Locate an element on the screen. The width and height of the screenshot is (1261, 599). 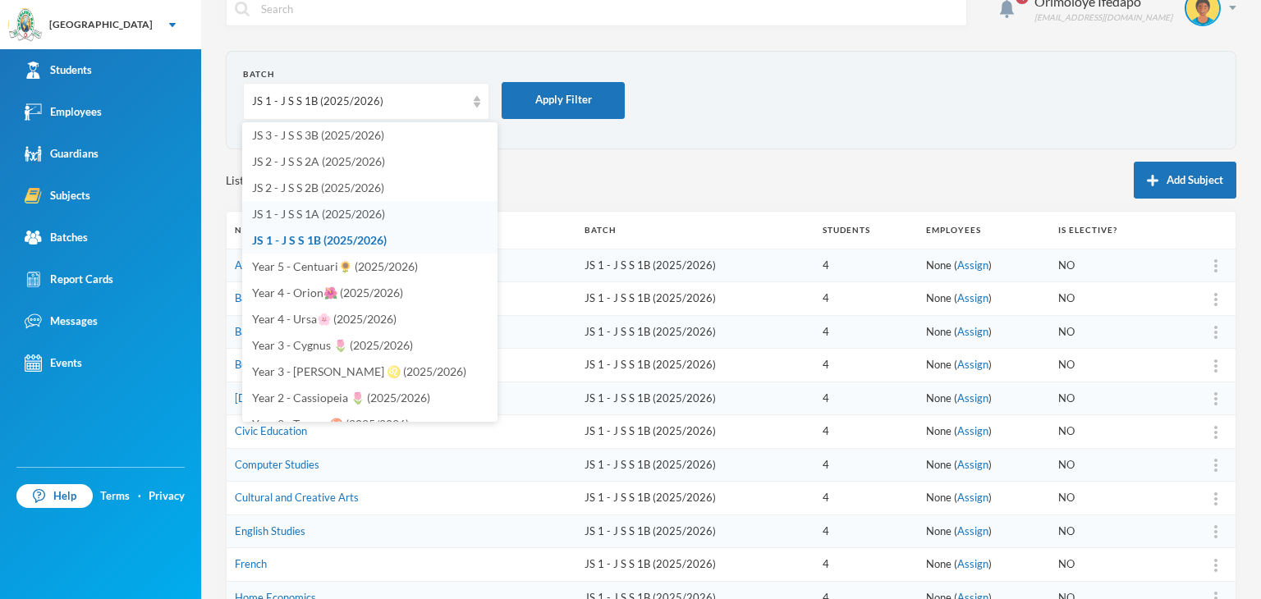
div: Guardians is located at coordinates (62, 153).